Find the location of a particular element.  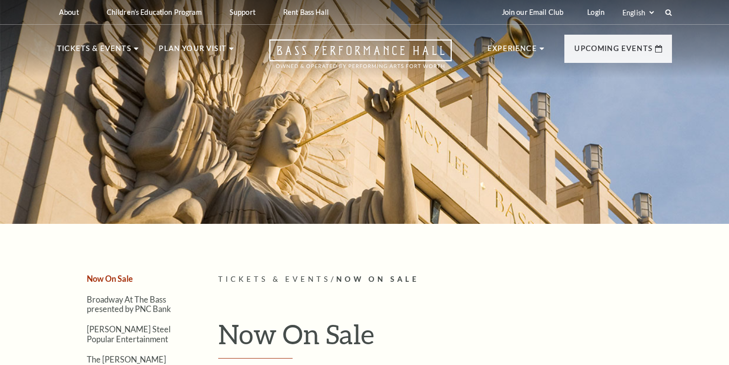

p: Tickets & Events is located at coordinates (94, 52).